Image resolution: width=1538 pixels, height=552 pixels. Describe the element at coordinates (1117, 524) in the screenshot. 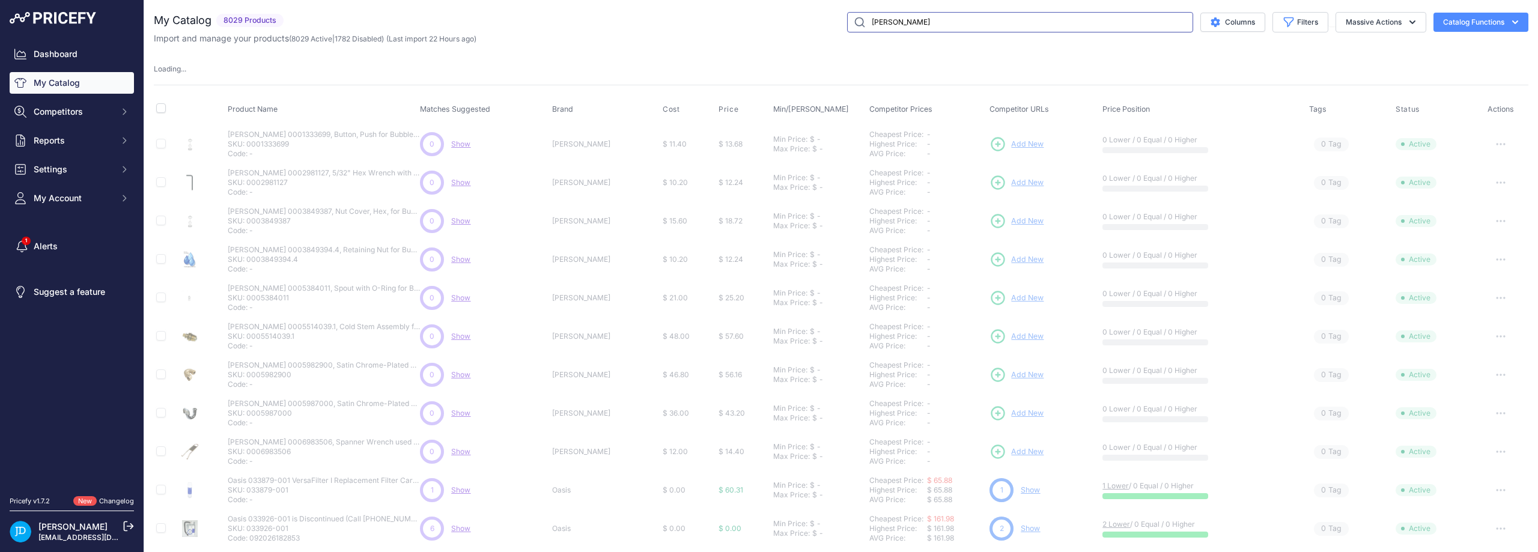

I see `a: 2 Lower` at that location.